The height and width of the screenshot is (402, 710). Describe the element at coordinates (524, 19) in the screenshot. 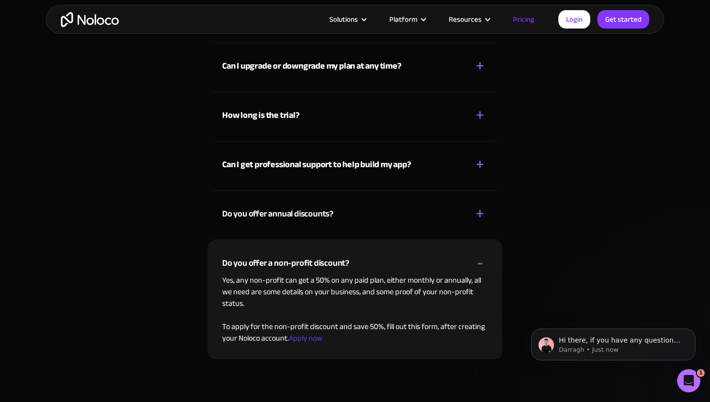

I see `a: Pricing` at that location.